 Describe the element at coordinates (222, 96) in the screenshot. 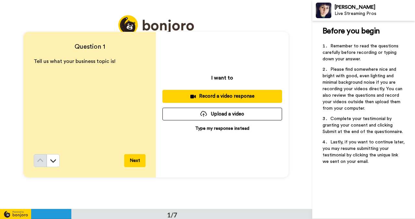

I see `button: Record a video response` at that location.